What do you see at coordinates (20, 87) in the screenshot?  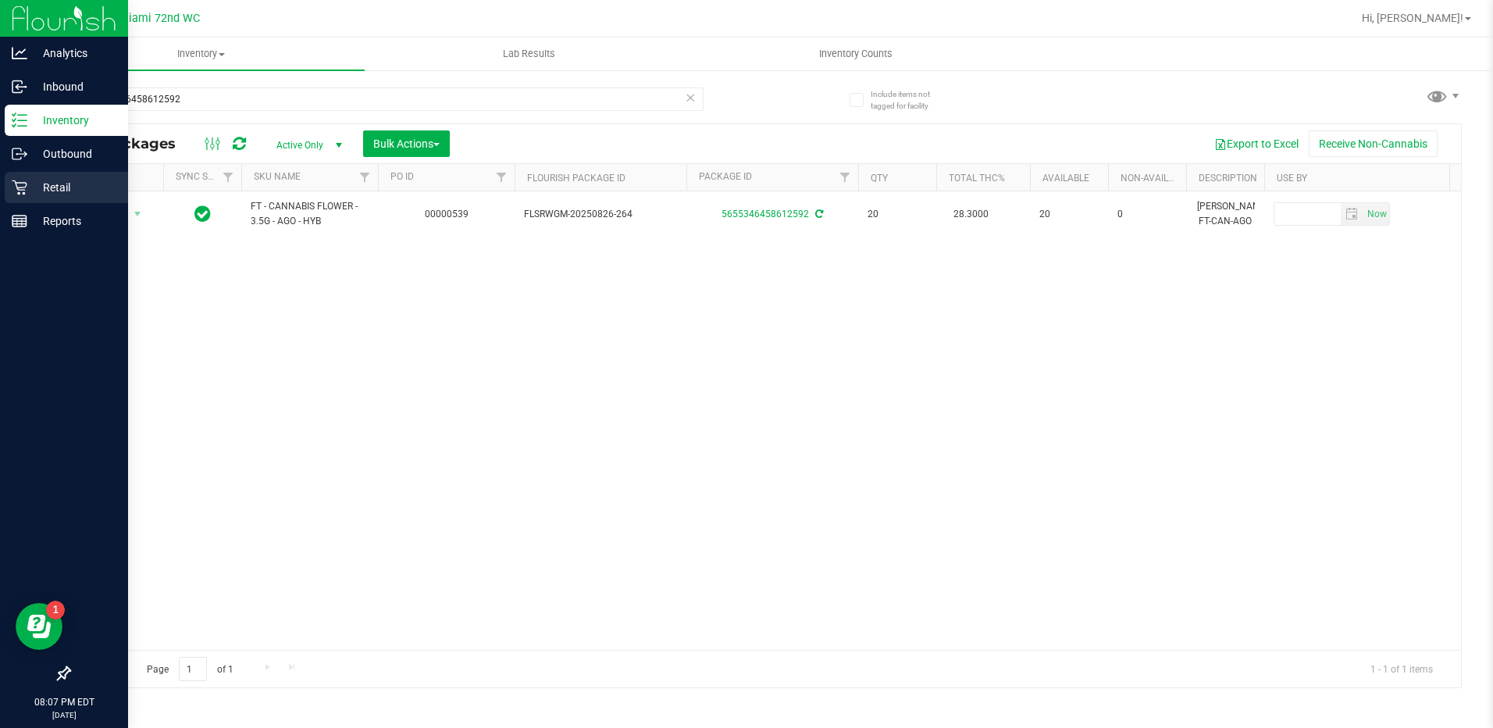 I see `inline-svg: Inbound` at bounding box center [20, 87].